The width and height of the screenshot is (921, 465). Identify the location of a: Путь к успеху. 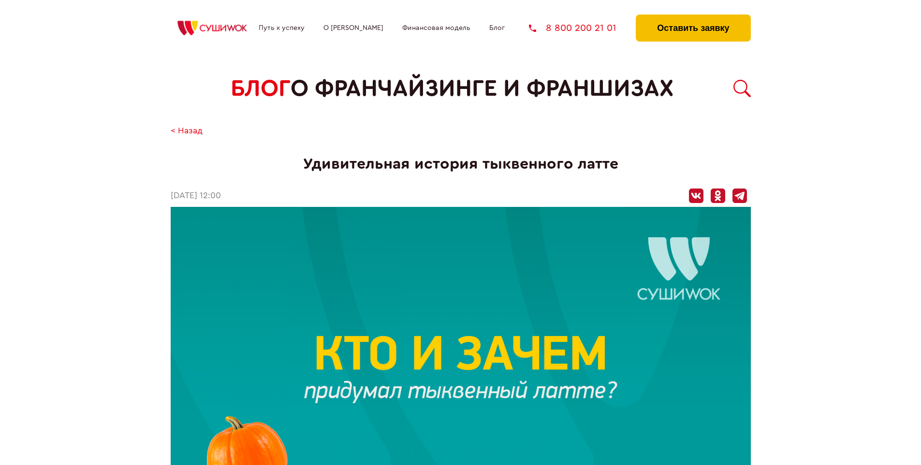
(281, 28).